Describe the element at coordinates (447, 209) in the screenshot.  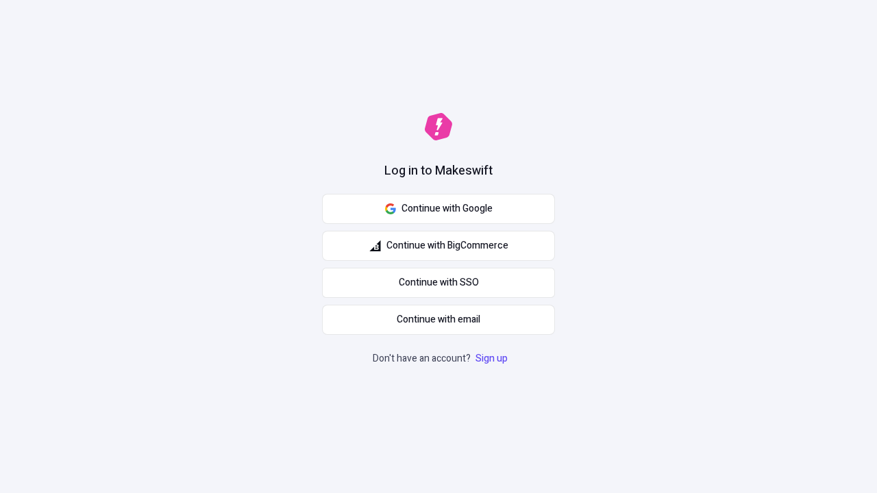
I see `span: Continue with Google` at that location.